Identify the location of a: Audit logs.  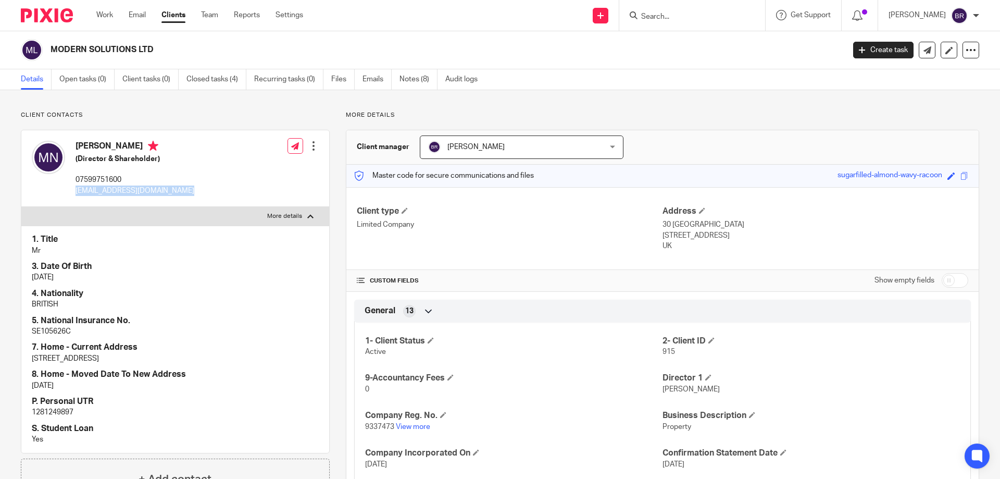
(465, 79).